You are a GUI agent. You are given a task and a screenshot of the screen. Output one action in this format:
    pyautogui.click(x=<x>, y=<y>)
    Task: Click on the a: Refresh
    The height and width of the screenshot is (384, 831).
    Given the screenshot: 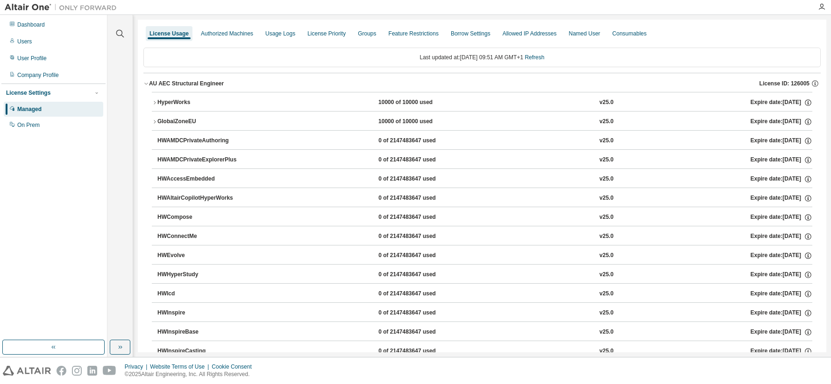 What is the action you would take?
    pyautogui.click(x=534, y=57)
    